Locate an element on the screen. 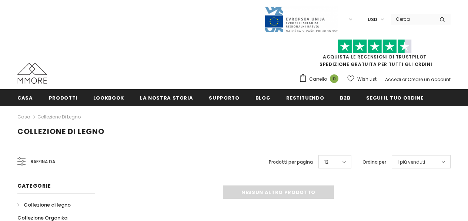 This screenshot has width=468, height=221. span: USD is located at coordinates (373, 20).